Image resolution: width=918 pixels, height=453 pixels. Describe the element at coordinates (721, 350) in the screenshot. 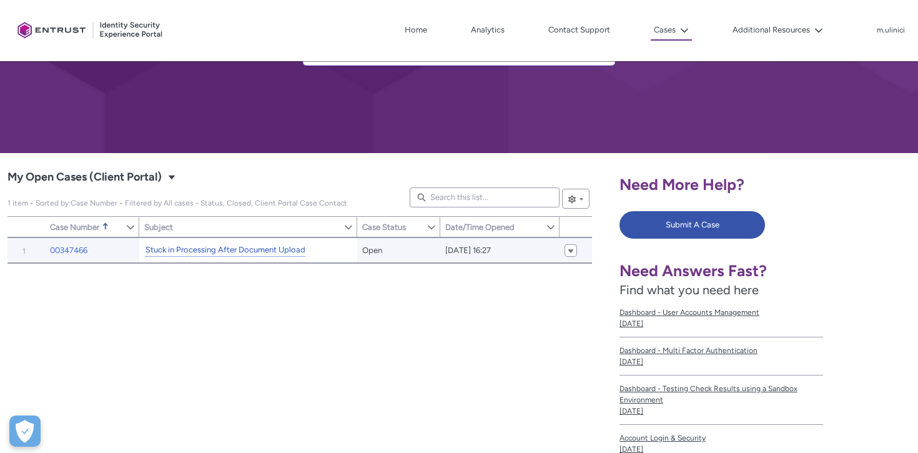

I see `span: Dashboard - Multi Factor Authentication` at that location.